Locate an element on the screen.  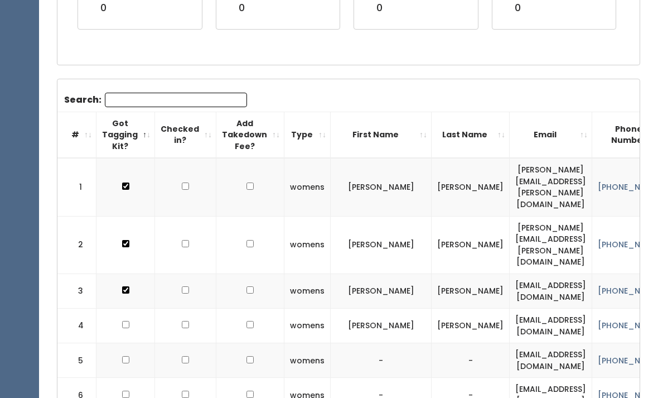
td: 1 is located at coordinates (77, 187).